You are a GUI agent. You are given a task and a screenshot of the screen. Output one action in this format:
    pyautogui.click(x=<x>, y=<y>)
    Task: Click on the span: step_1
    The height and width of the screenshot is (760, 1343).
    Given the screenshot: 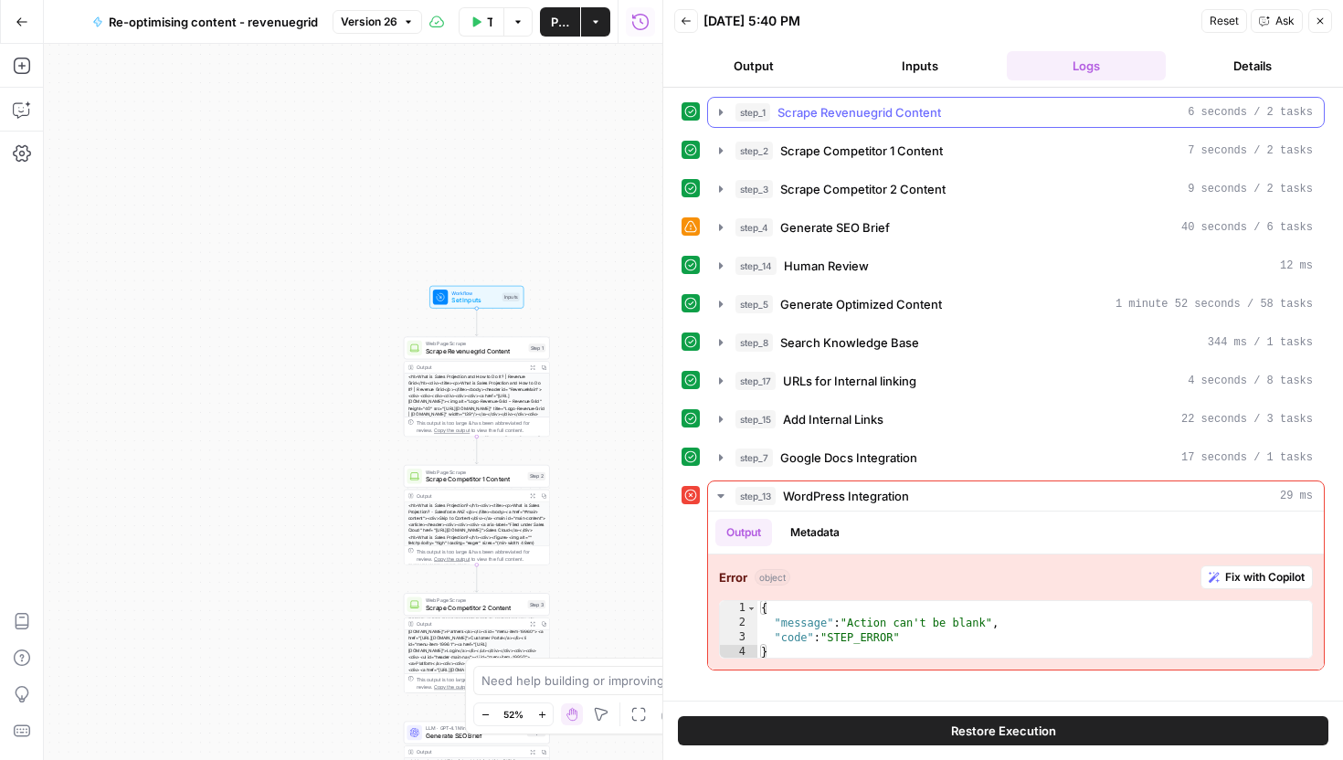 What is the action you would take?
    pyautogui.click(x=753, y=112)
    